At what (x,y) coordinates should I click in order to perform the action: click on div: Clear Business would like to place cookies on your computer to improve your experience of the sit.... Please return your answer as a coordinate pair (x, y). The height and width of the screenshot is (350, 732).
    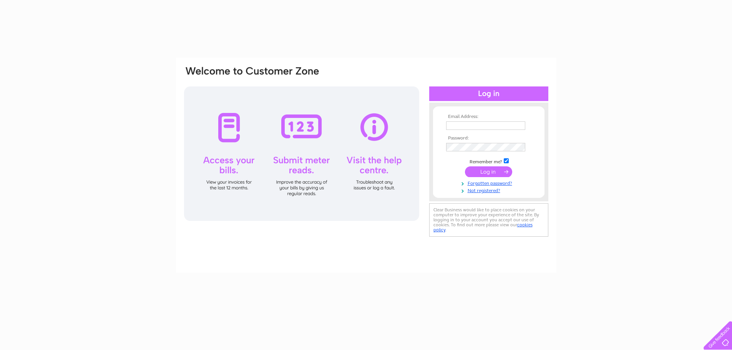
    Looking at the image, I should click on (489, 220).